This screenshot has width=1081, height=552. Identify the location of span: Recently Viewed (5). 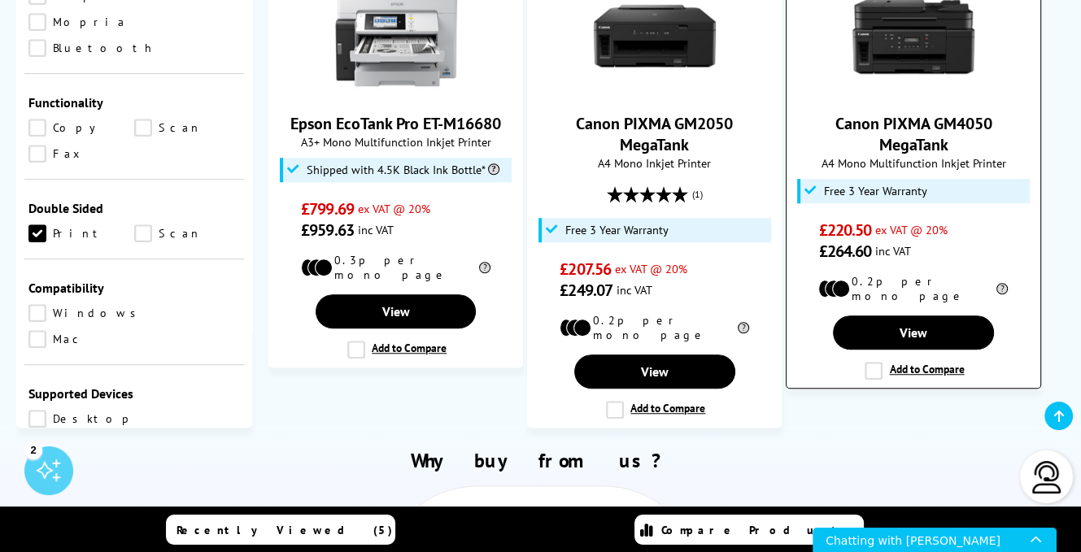
(285, 530).